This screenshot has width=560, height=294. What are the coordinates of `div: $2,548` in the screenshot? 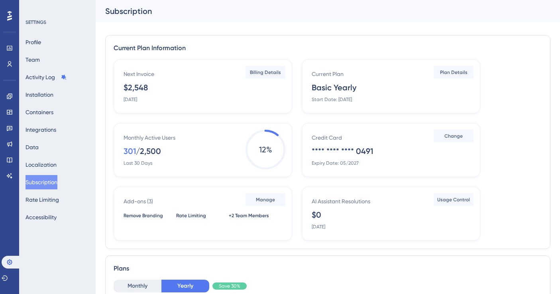 It's located at (135, 88).